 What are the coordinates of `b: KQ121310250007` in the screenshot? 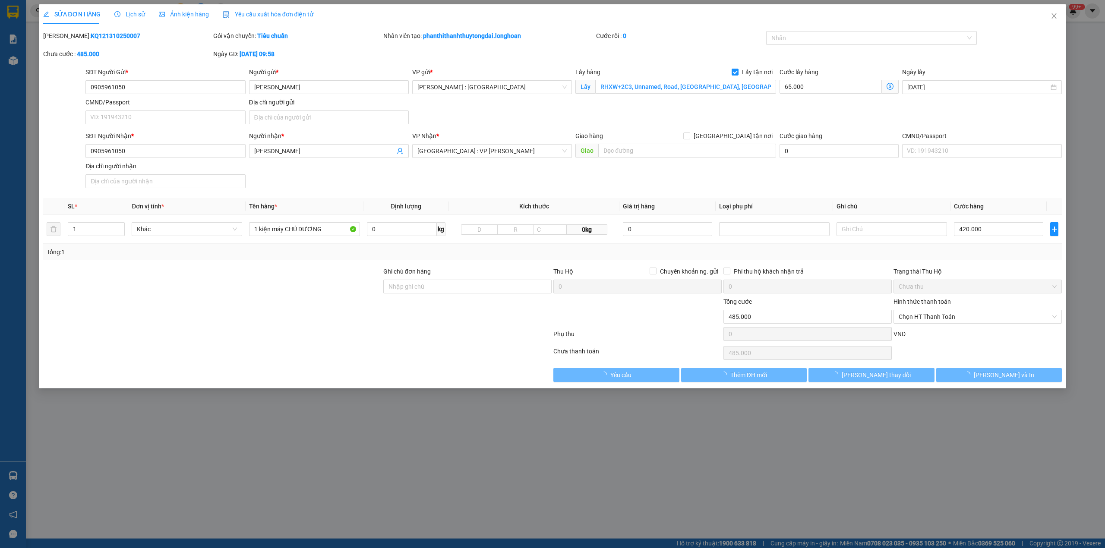 It's located at (115, 36).